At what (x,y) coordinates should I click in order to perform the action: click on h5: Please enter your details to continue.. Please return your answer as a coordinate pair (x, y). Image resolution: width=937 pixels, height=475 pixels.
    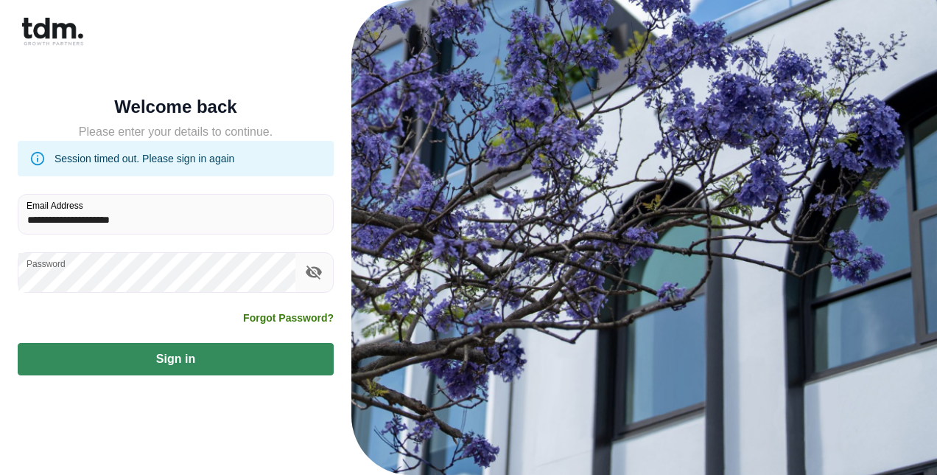
    Looking at the image, I should click on (175, 132).